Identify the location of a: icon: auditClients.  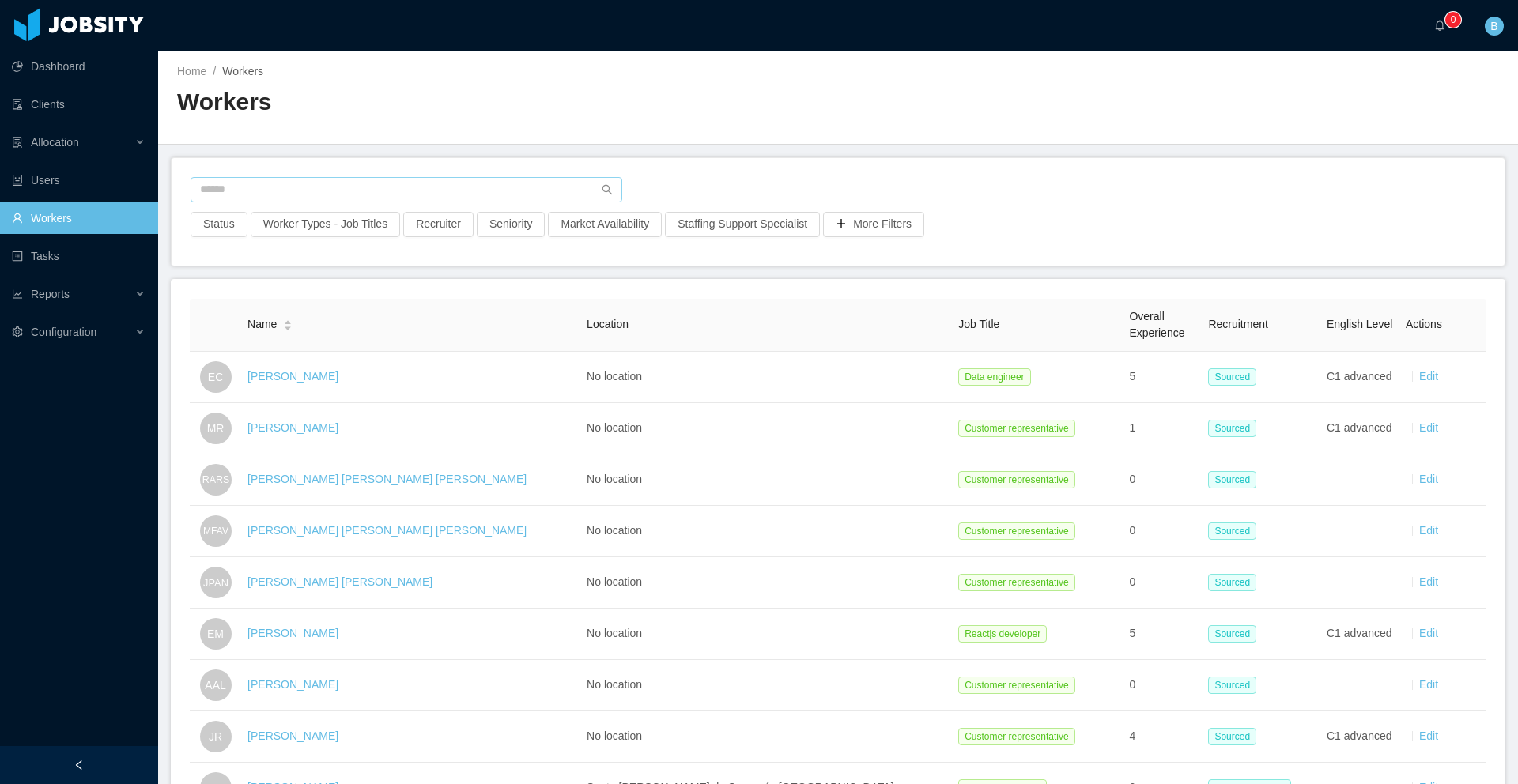
(78, 105).